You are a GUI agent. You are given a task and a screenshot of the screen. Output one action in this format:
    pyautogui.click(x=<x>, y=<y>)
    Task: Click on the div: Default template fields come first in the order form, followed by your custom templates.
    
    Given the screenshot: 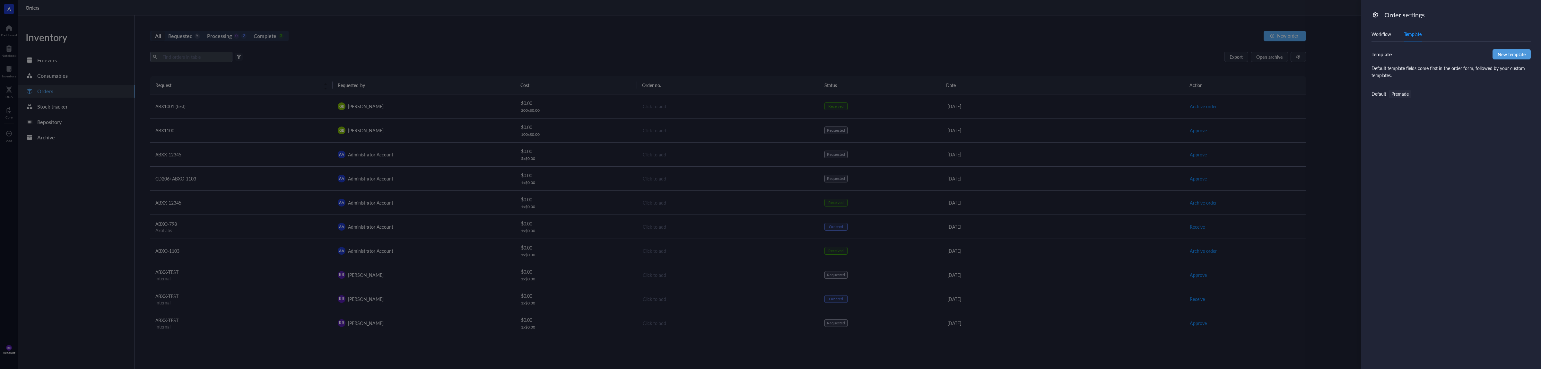 What is the action you would take?
    pyautogui.click(x=1451, y=72)
    